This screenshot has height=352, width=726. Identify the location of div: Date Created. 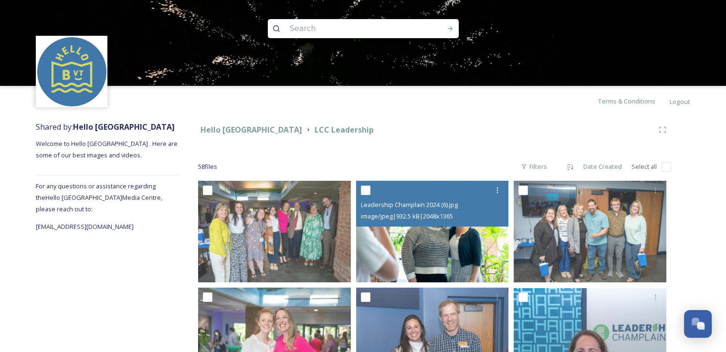
(603, 167).